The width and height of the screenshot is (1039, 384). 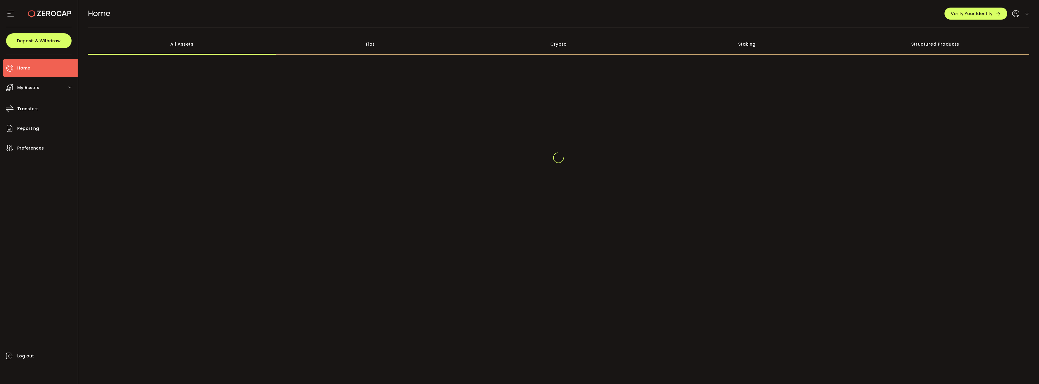 I want to click on span: Preferences, so click(x=31, y=148).